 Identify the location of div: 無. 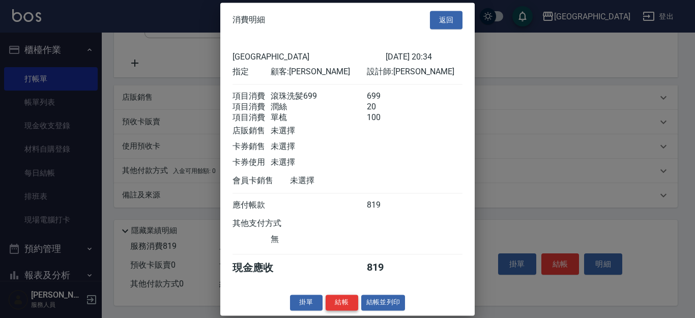
(319, 239).